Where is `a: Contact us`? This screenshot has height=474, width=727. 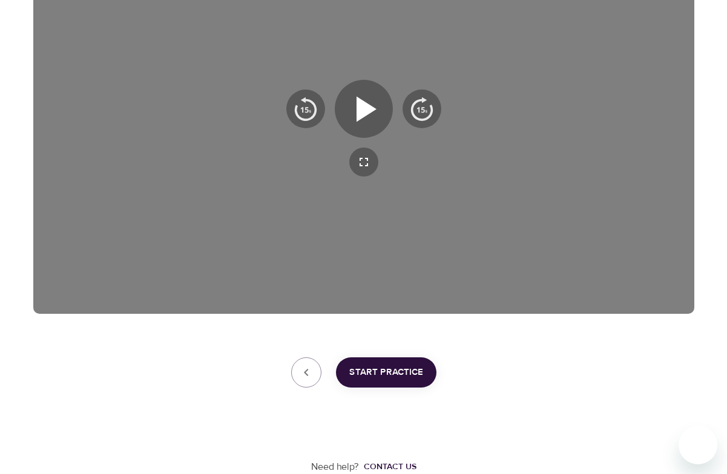
a: Contact us is located at coordinates (387, 467).